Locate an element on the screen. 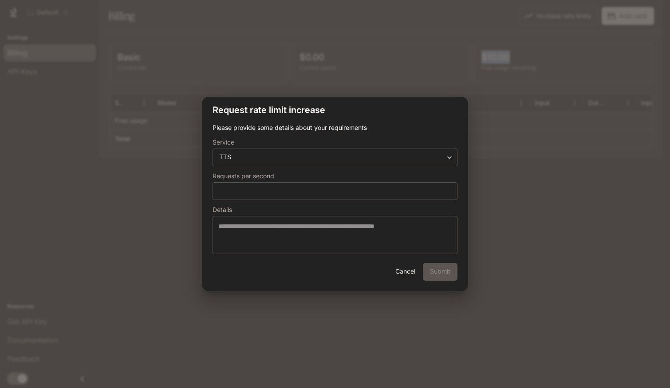 Image resolution: width=670 pixels, height=388 pixels. button: Cancel is located at coordinates (405, 272).